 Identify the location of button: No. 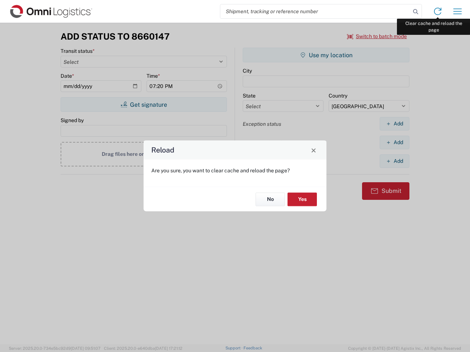
(270, 199).